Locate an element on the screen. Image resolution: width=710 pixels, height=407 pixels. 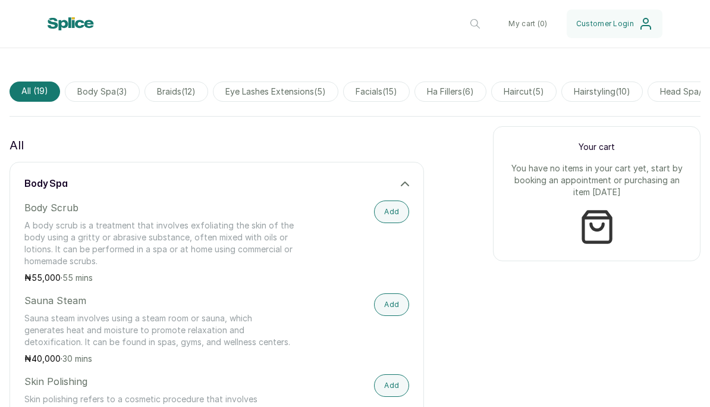
span: body spa(3) is located at coordinates (102, 92).